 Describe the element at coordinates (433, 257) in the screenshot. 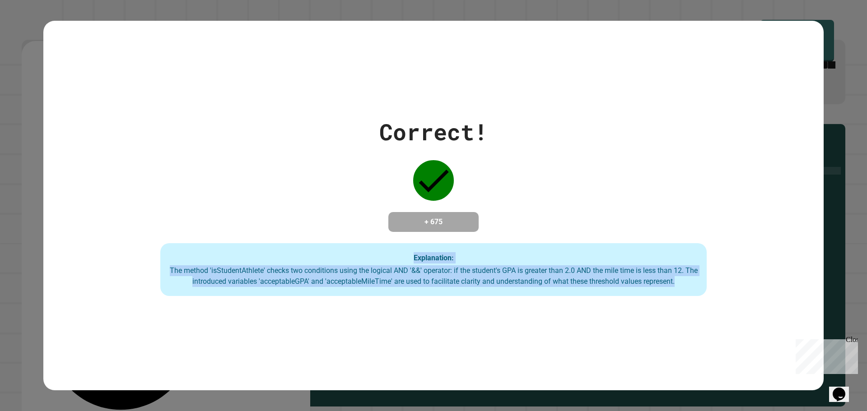

I see `strong: Explanation:` at that location.